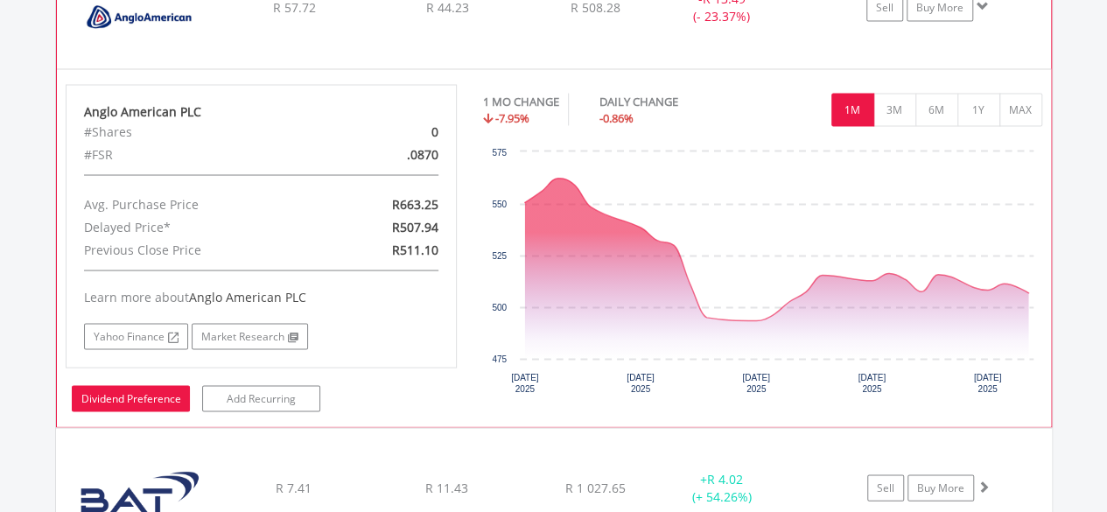 The width and height of the screenshot is (1107, 512). What do you see at coordinates (198, 249) in the screenshot?
I see `div: Previous Close Price` at bounding box center [198, 249].